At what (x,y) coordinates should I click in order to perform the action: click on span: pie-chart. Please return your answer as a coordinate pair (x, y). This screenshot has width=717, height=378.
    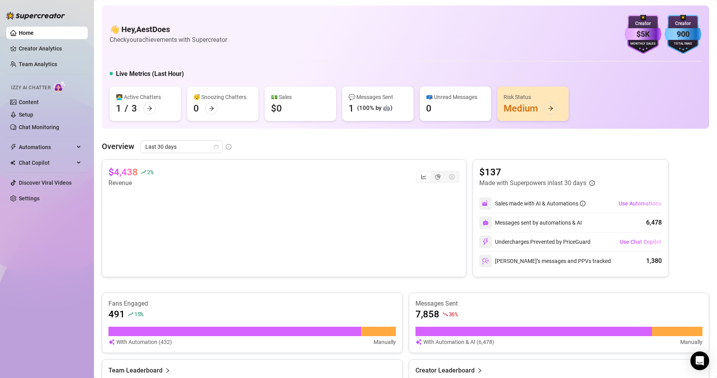
    Looking at the image, I should click on (438, 177).